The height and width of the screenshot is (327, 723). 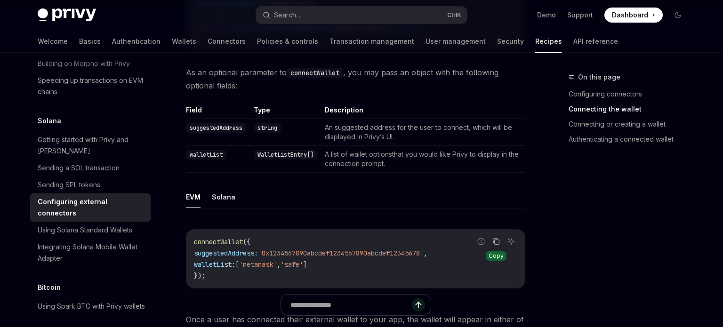 I want to click on code: walletList, so click(x=206, y=155).